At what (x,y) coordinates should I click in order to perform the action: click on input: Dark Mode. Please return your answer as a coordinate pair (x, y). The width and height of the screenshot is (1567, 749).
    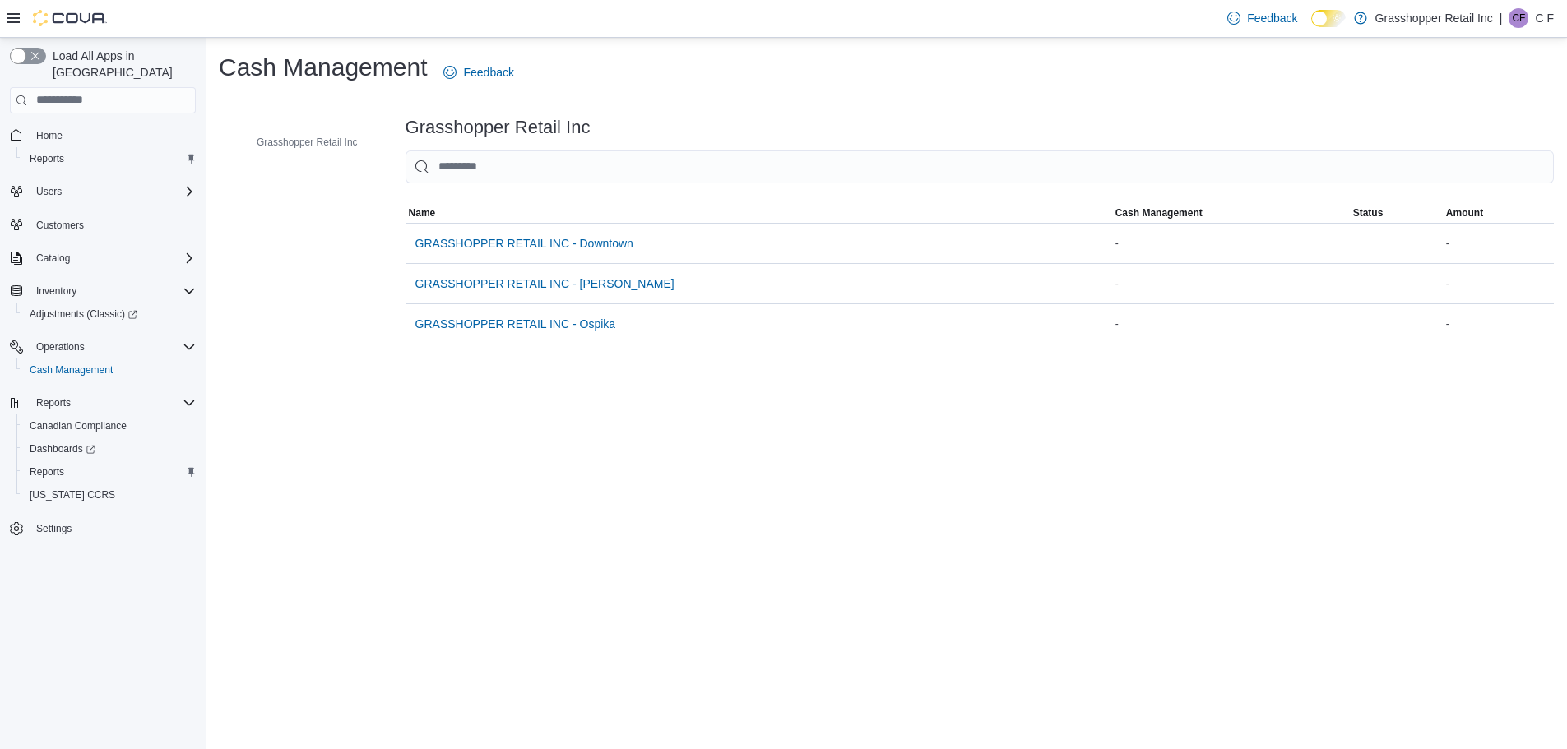
    Looking at the image, I should click on (1329, 18).